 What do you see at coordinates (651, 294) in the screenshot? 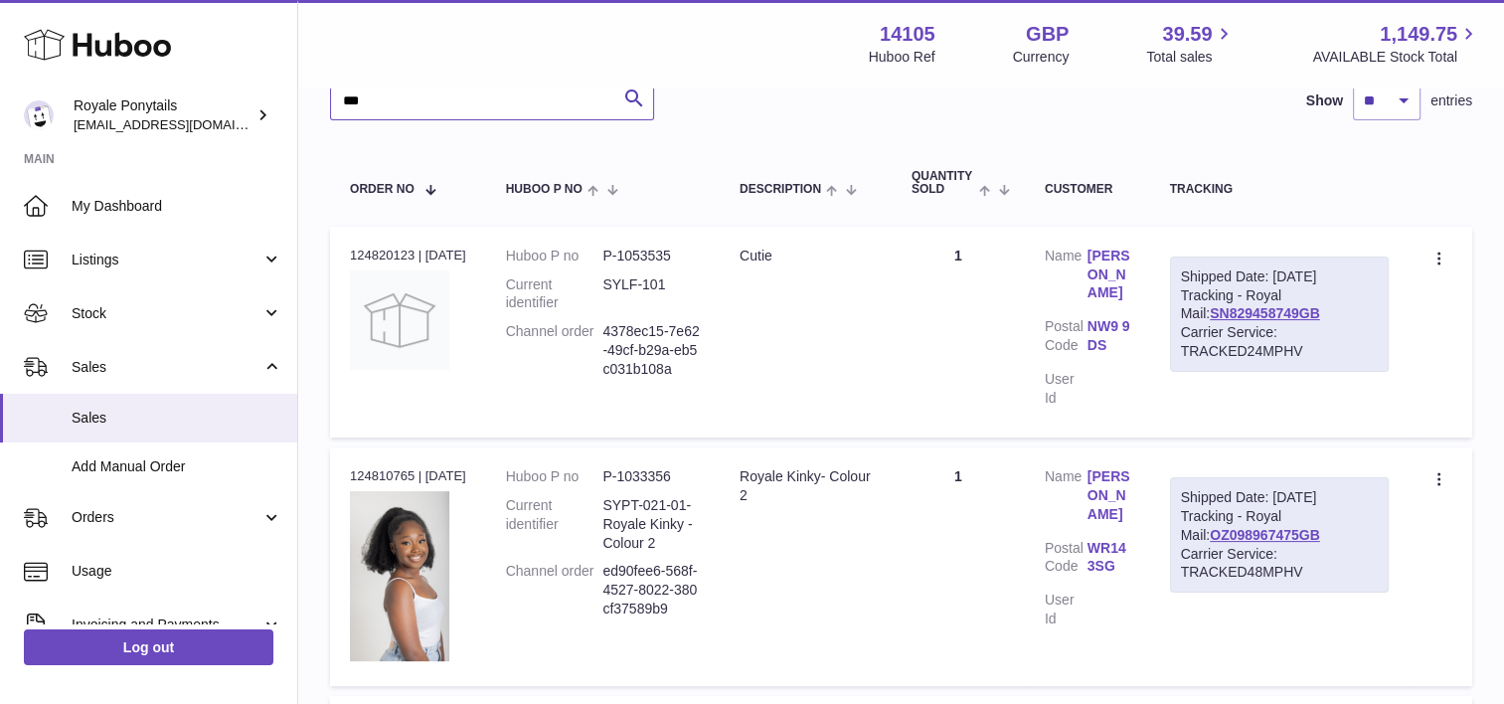
I see `dd: SYLF-101` at bounding box center [651, 294].